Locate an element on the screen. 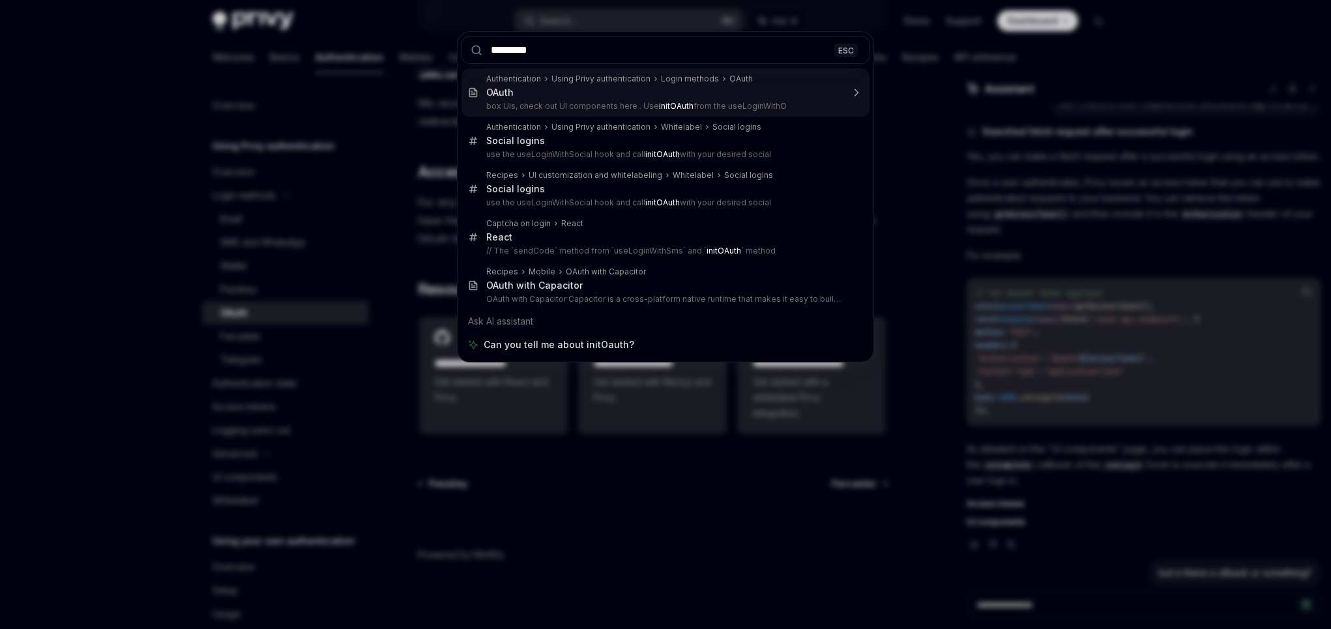 This screenshot has height=629, width=1331. div: Ask AI assistant is located at coordinates (665, 321).